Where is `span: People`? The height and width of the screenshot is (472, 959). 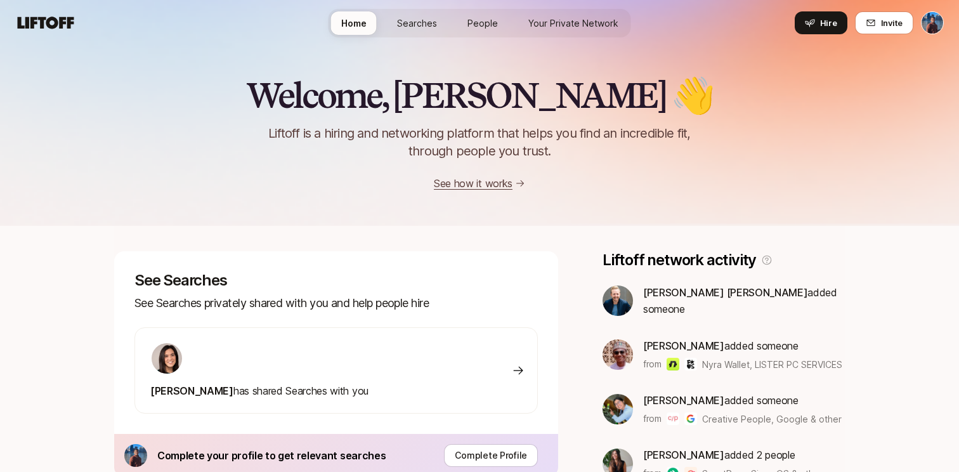 span: People is located at coordinates (483, 23).